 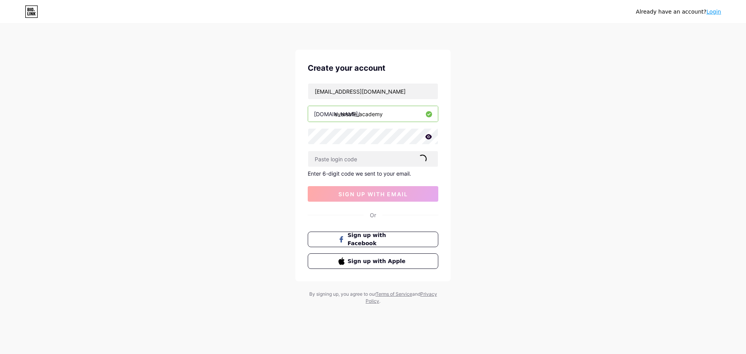 I want to click on div: Already have an account?, so click(x=679, y=12).